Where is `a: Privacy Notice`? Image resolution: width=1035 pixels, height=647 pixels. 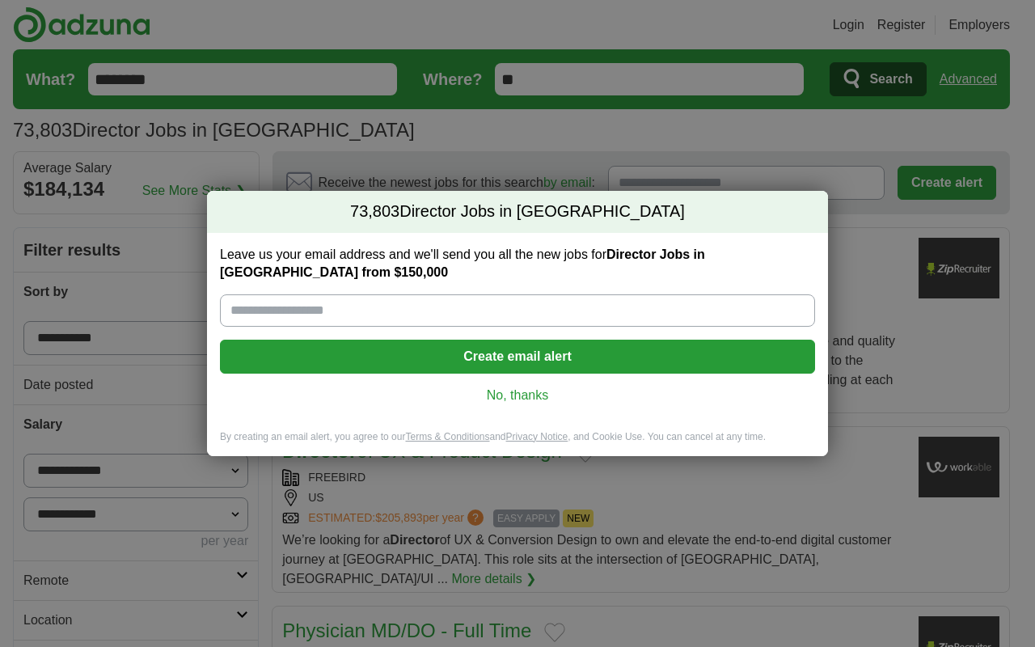 a: Privacy Notice is located at coordinates (537, 437).